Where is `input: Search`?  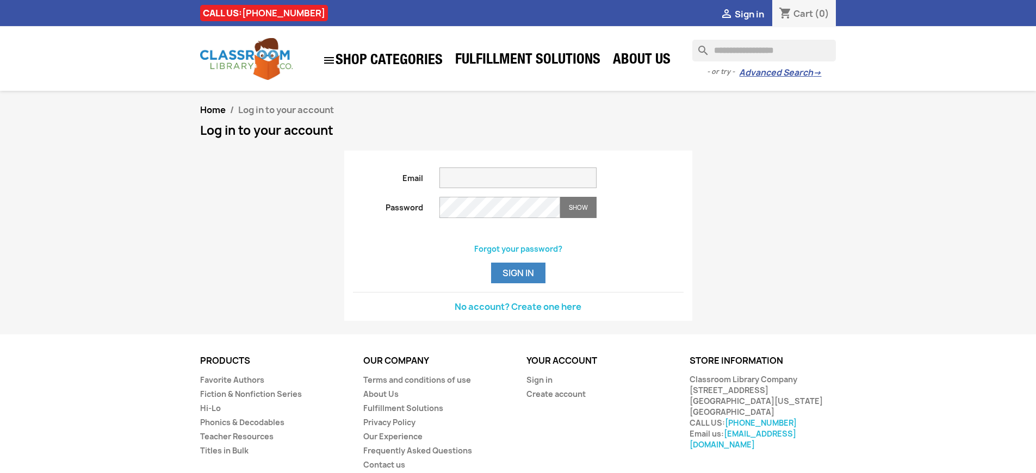 input: Search is located at coordinates (764, 51).